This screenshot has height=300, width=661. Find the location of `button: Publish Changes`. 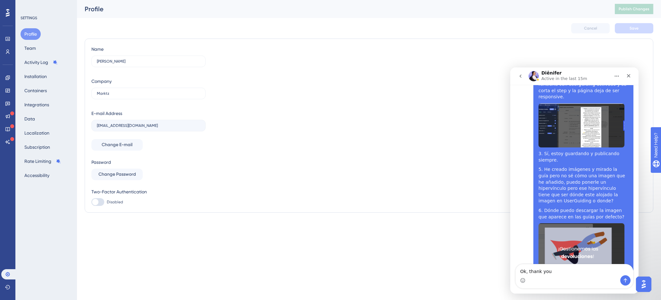

button: Publish Changes is located at coordinates (634, 9).